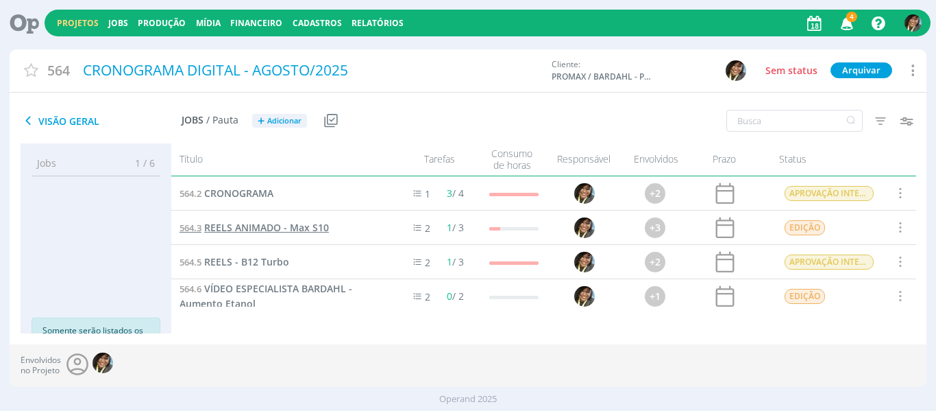 Image resolution: width=936 pixels, height=411 pixels. Describe the element at coordinates (222, 120) in the screenshot. I see `span: / Pauta` at that location.